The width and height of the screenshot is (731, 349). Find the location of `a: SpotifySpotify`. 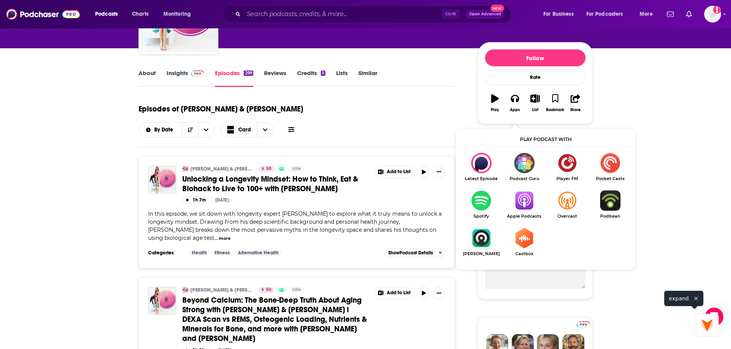

a: SpotifySpotify is located at coordinates (481, 205).